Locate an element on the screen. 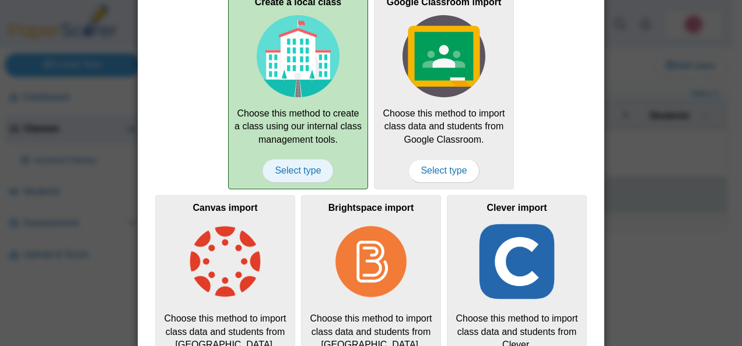 This screenshot has width=742, height=346. img: class-type-canvas.png is located at coordinates (225, 262).